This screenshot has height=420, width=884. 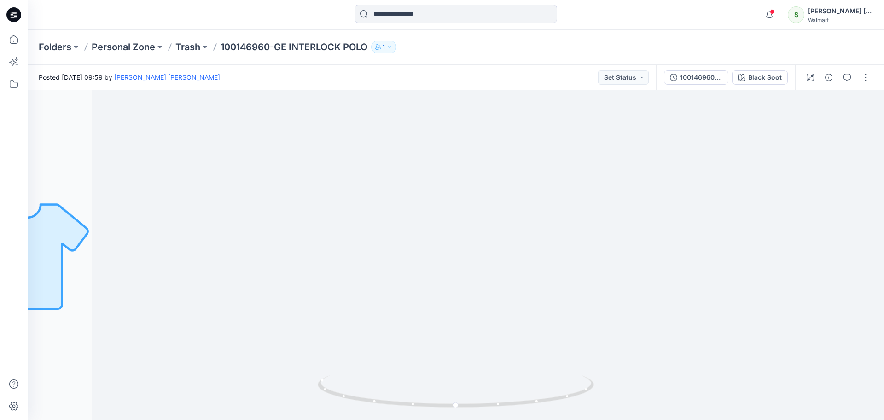 I want to click on p: Folders, so click(x=55, y=47).